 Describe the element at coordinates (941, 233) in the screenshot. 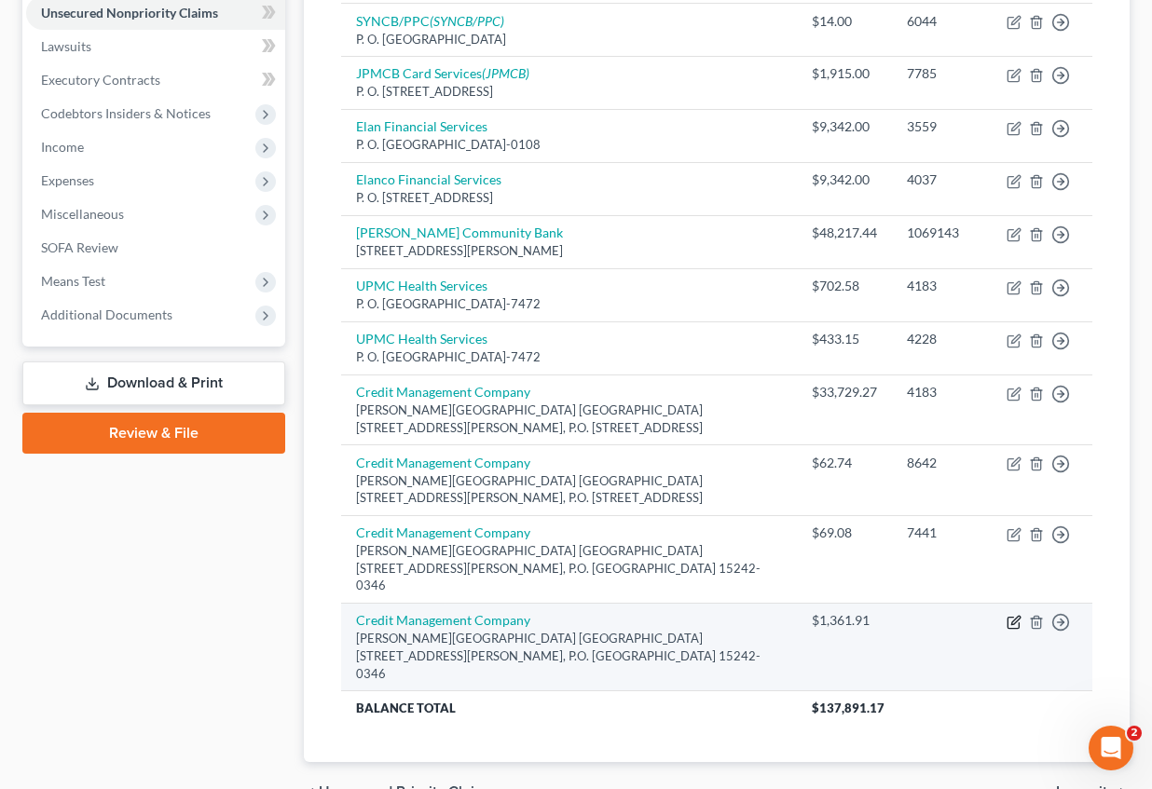

I see `div: 1069143` at that location.